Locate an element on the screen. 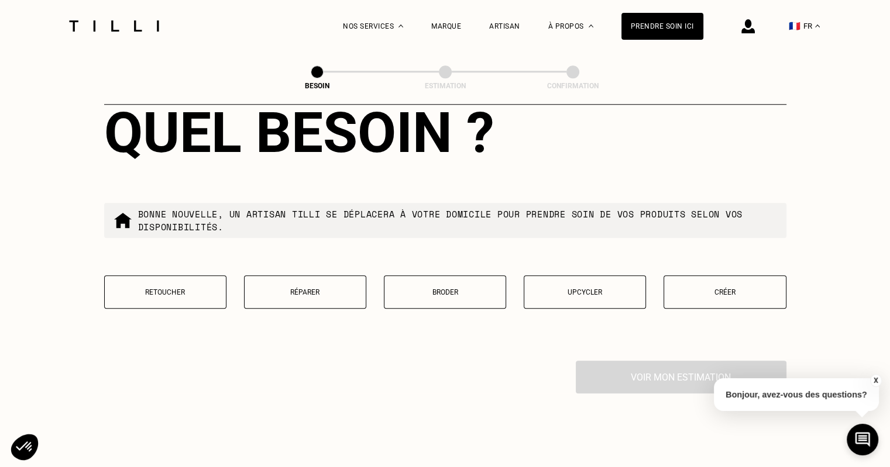  div: Estimation is located at coordinates (445, 86).